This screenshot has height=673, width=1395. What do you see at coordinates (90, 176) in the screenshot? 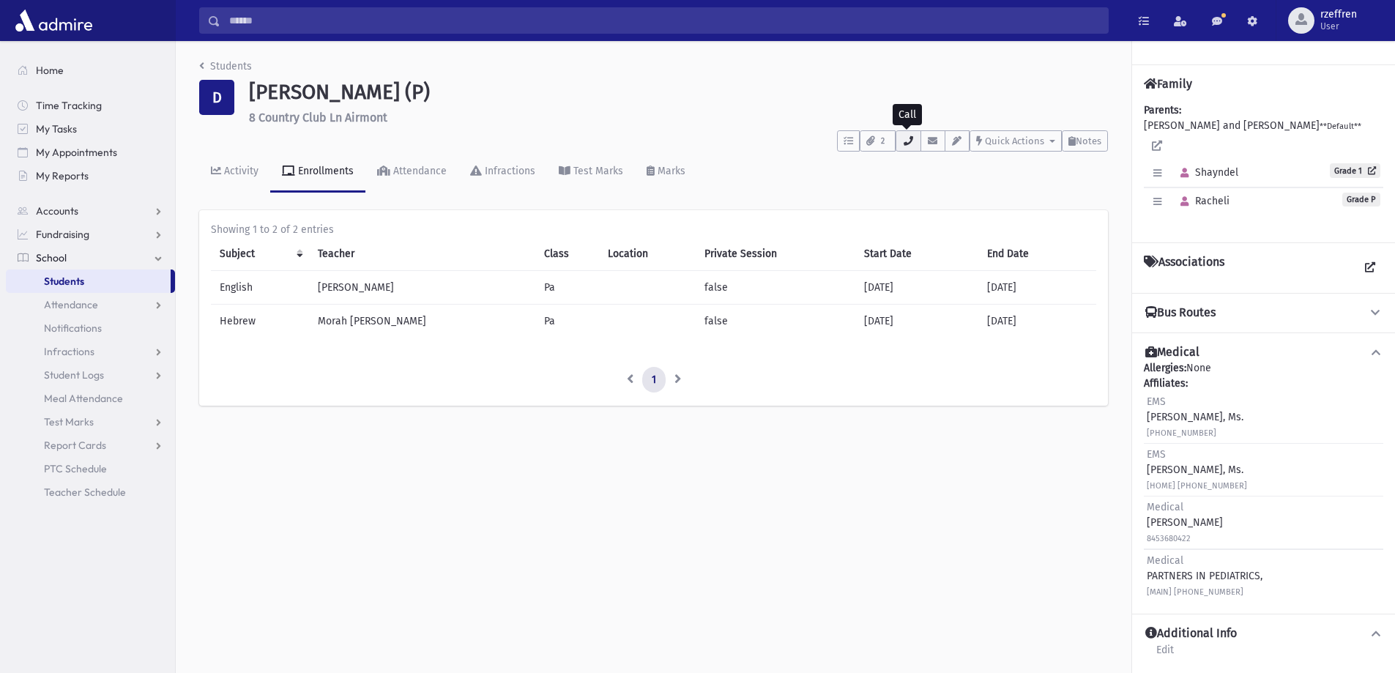
I see `a: My Reports` at bounding box center [90, 176].